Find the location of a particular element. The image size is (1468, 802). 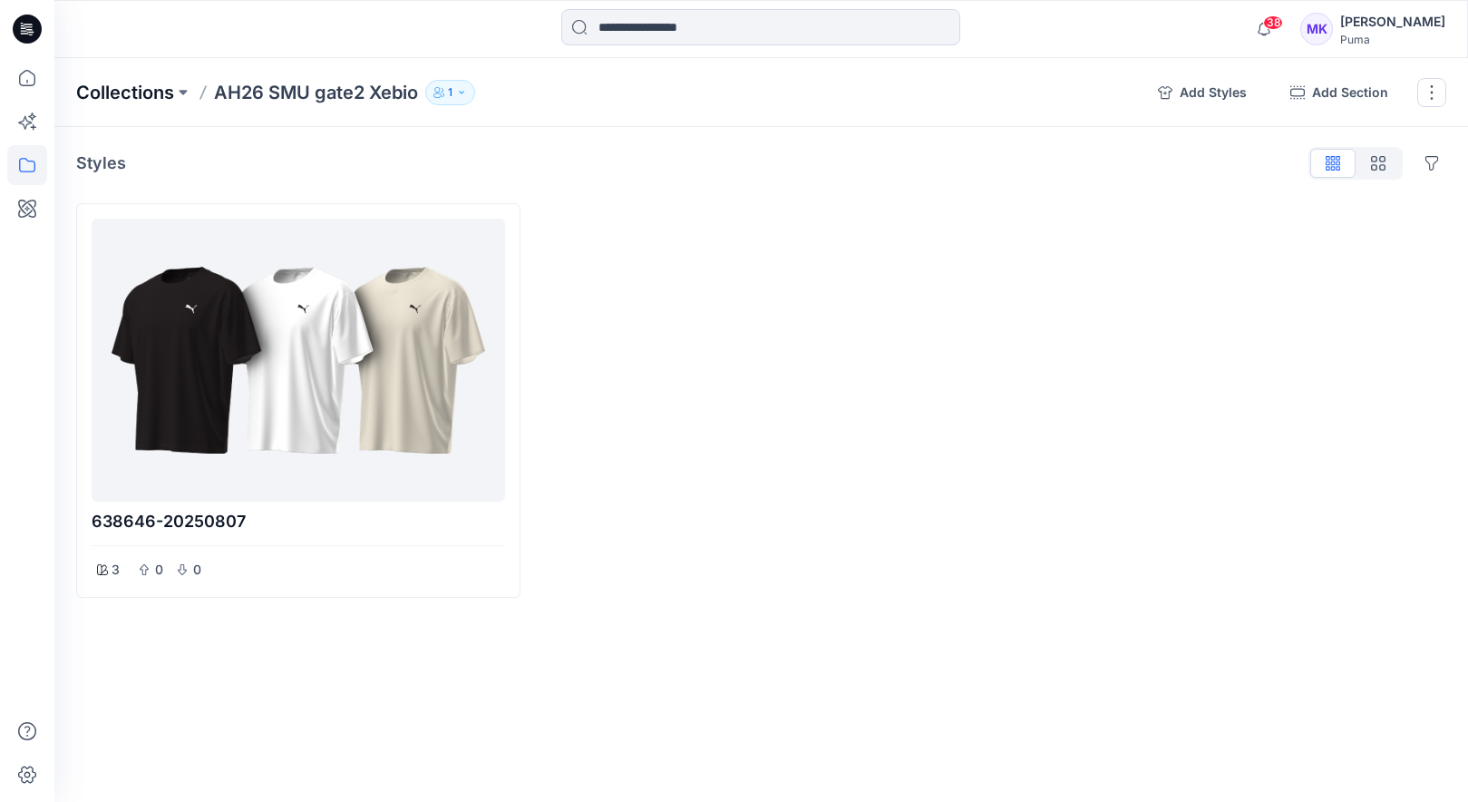

p: Collections is located at coordinates (125, 92).